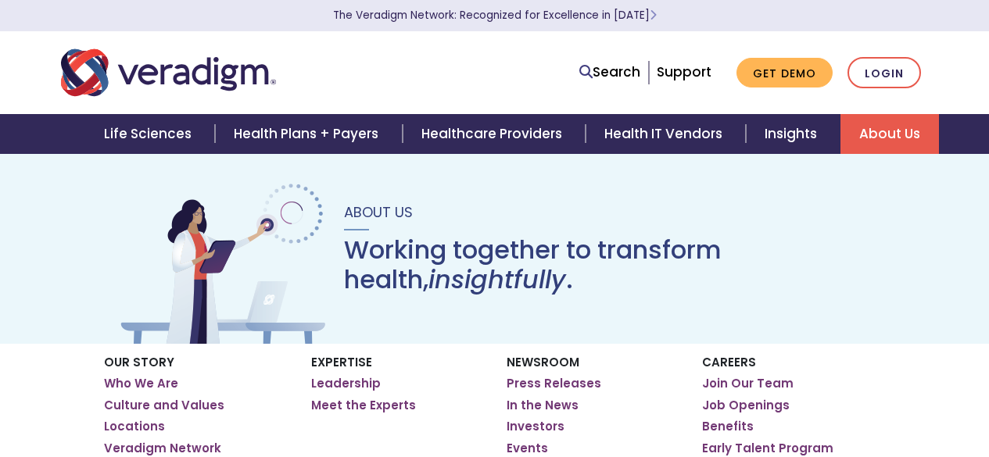 This screenshot has height=457, width=989. I want to click on a: Investors, so click(535, 427).